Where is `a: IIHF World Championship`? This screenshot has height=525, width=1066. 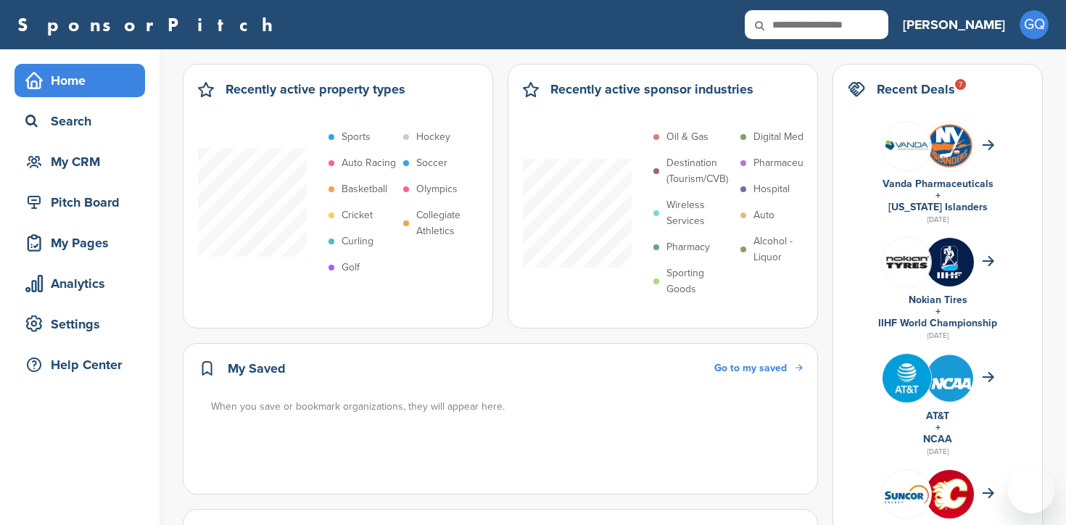 a: IIHF World Championship is located at coordinates (938, 323).